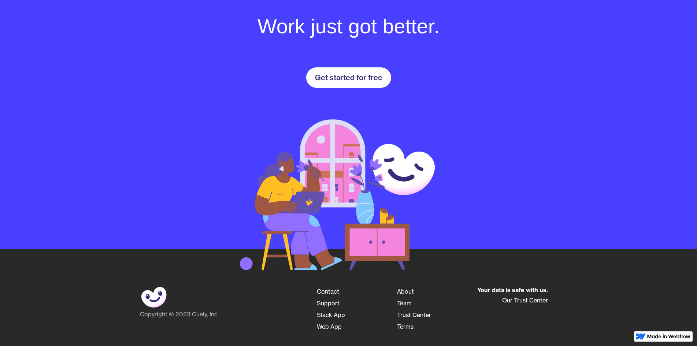 This screenshot has height=346, width=697. I want to click on a: Trust Center, so click(414, 315).